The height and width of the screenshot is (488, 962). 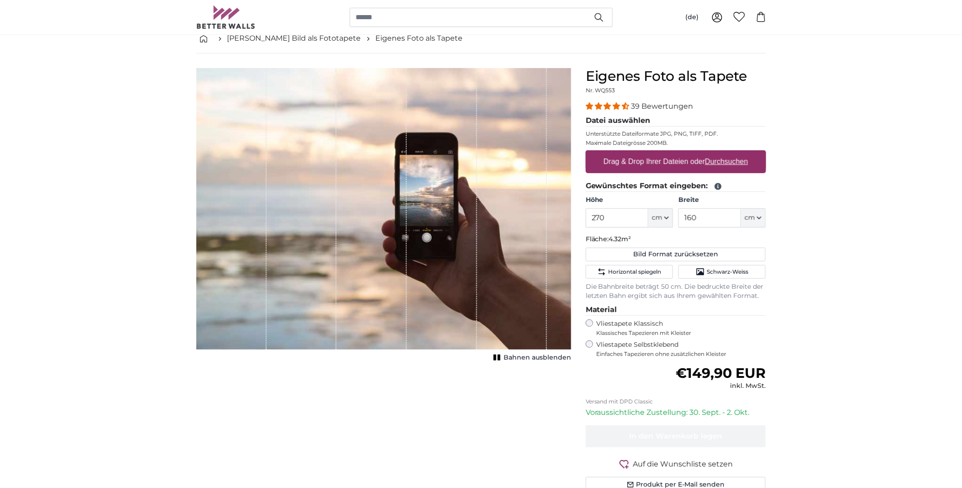 I want to click on label: Höhe, so click(x=629, y=200).